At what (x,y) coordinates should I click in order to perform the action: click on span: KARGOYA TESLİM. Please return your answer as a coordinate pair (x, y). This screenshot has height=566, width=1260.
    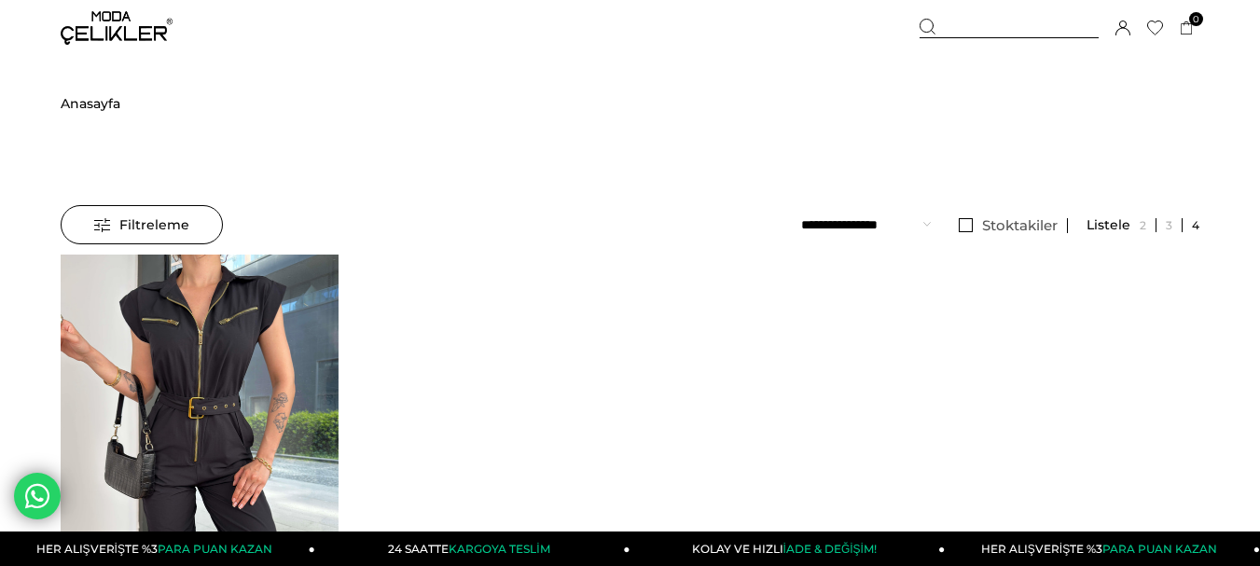
    Looking at the image, I should click on (499, 548).